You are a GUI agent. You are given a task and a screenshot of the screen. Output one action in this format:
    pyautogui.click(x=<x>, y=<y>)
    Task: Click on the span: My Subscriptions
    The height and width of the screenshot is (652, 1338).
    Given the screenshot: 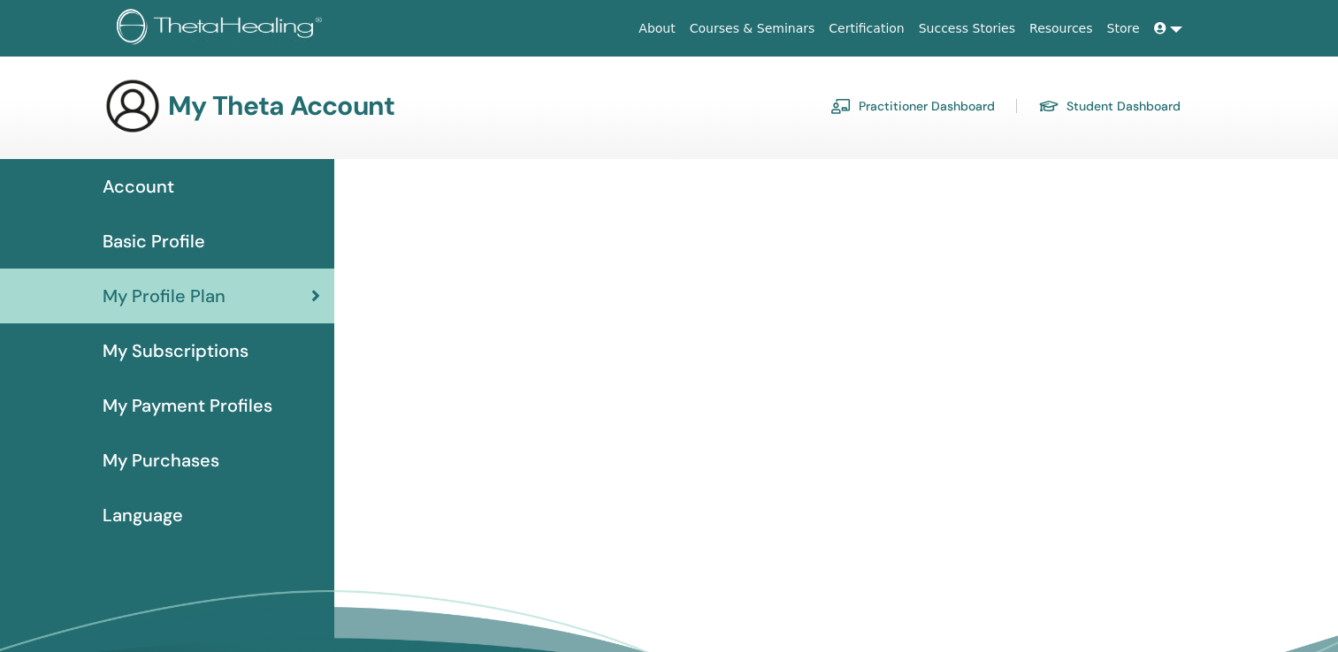 What is the action you would take?
    pyautogui.click(x=175, y=351)
    